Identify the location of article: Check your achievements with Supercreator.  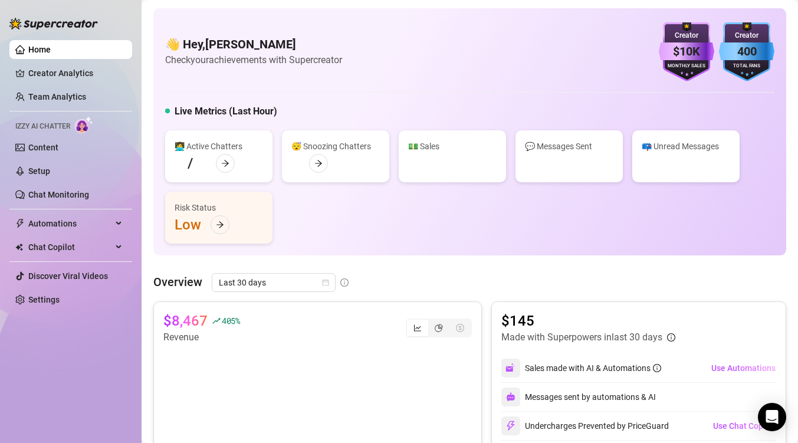
(254, 60).